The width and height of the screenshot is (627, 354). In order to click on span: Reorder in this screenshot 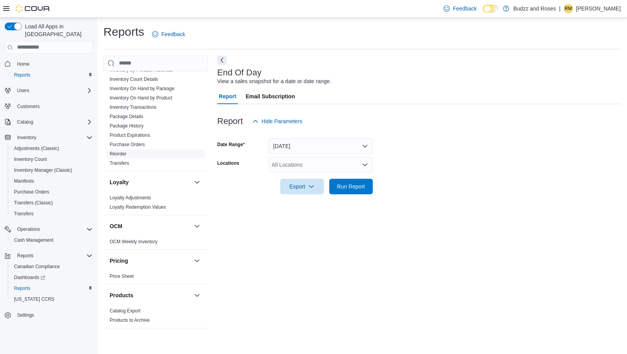, I will do `click(118, 154)`.